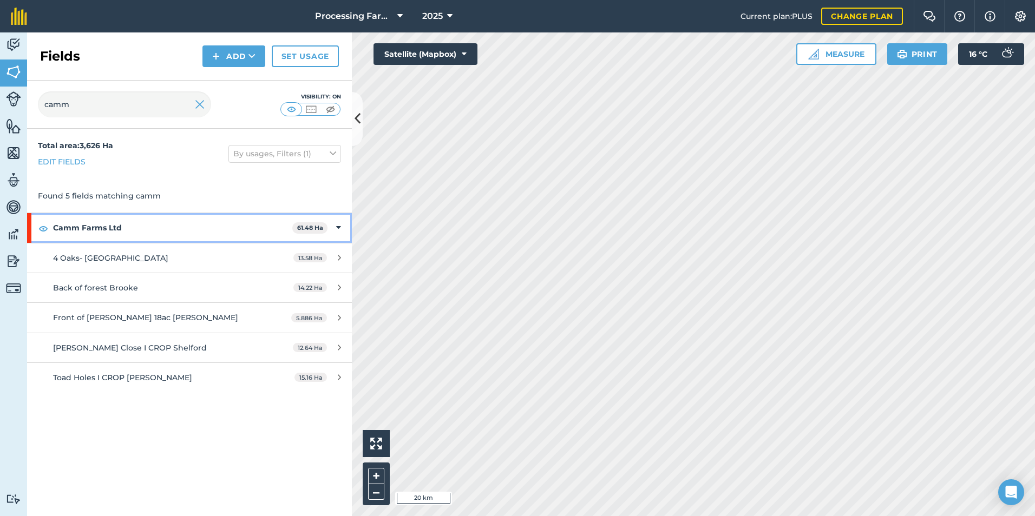 The image size is (1035, 516). I want to click on span: Current plan : PLUS, so click(776, 16).